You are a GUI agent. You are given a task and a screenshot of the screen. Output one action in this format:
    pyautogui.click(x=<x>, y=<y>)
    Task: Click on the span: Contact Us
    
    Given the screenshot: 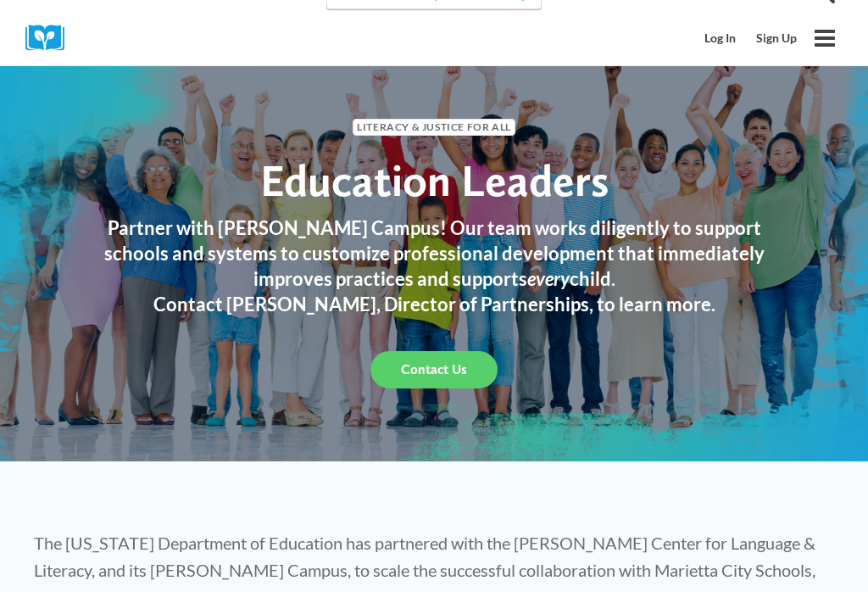 What is the action you would take?
    pyautogui.click(x=434, y=369)
    